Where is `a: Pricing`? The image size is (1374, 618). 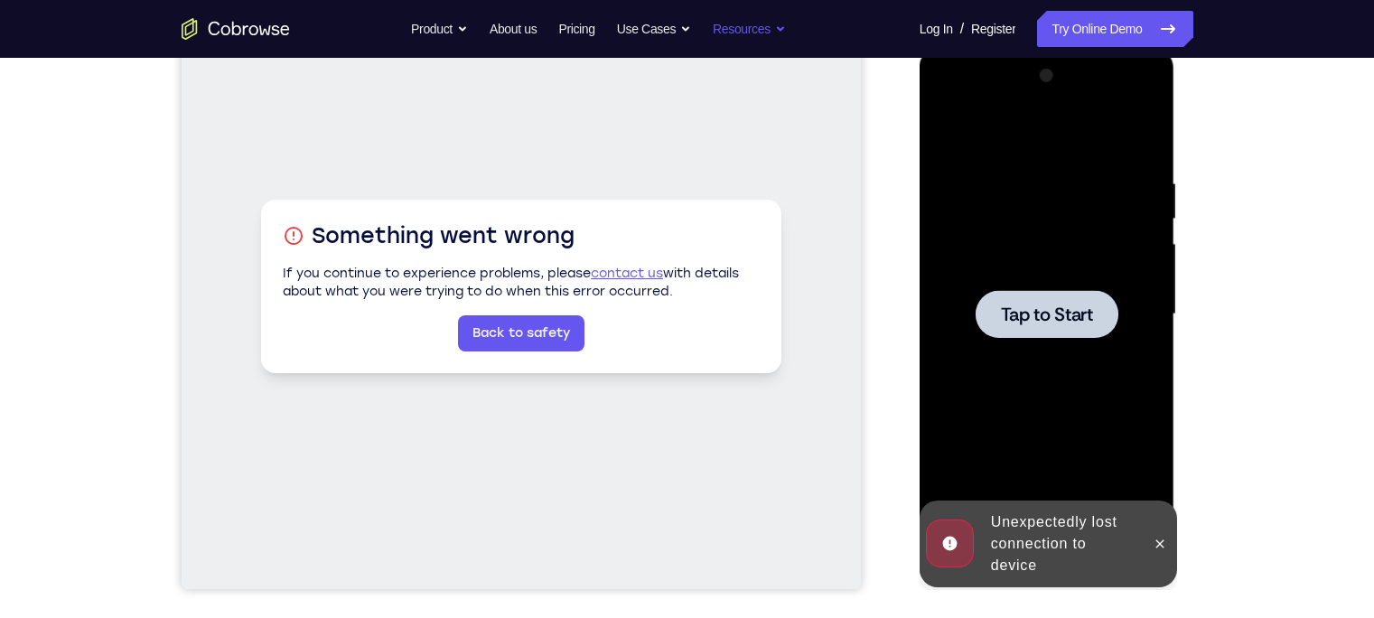 a: Pricing is located at coordinates (576, 29).